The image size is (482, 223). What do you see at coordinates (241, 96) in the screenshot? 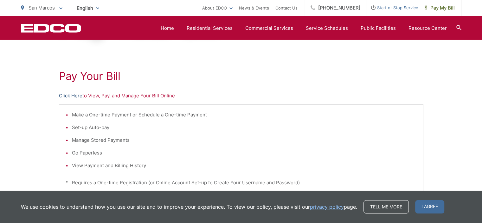
I see `p: to View, Pay, and Manage Your Bill Online` at bounding box center [241, 96].